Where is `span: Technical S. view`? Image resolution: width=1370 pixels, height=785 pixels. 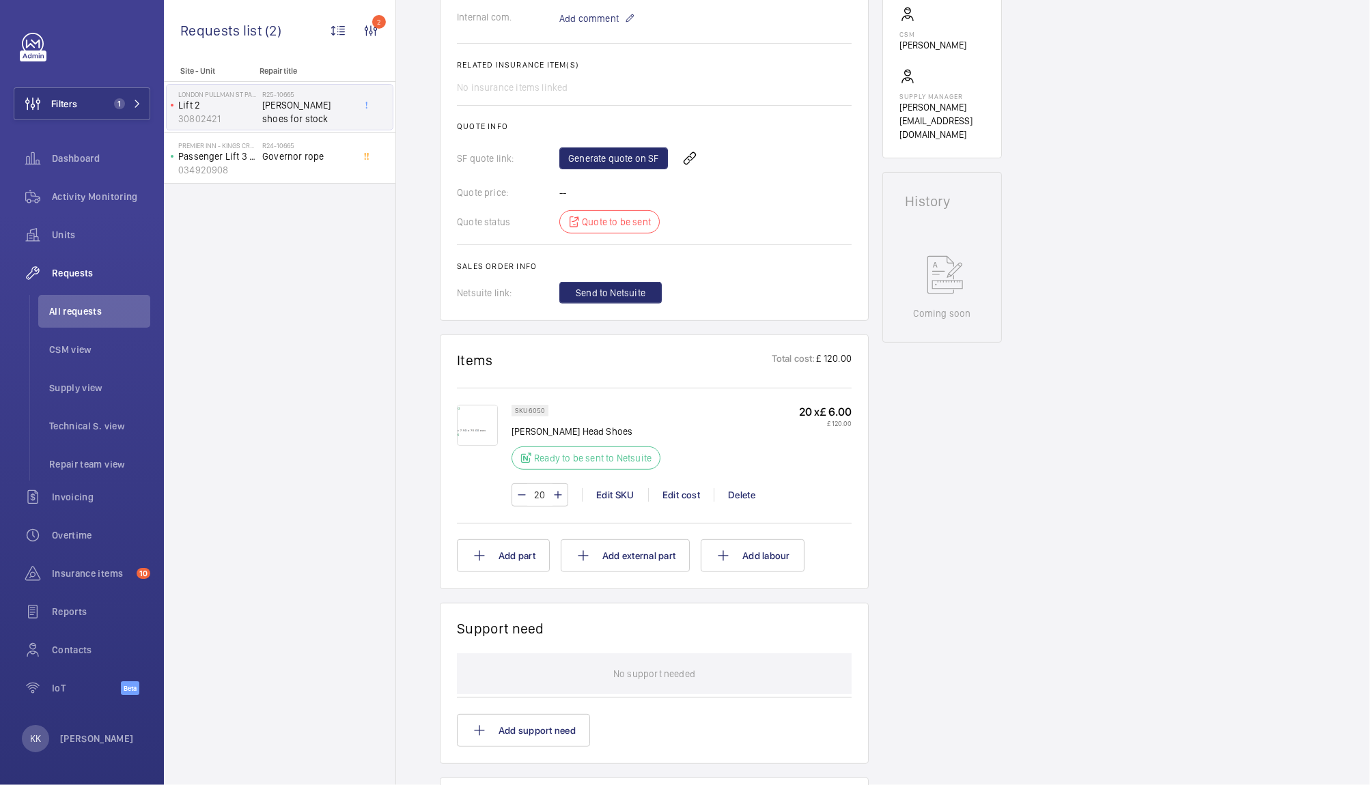 span: Technical S. view is located at coordinates (100, 426).